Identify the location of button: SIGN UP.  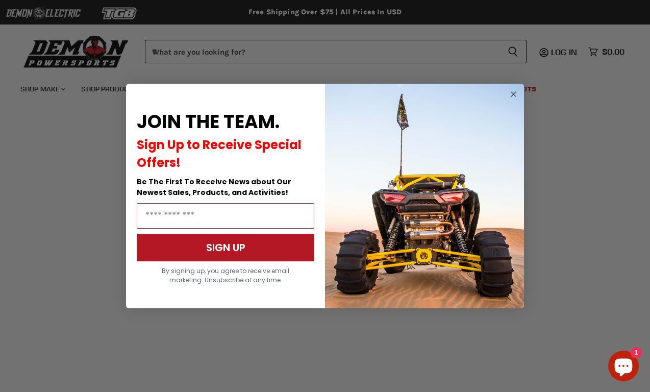
(225, 247).